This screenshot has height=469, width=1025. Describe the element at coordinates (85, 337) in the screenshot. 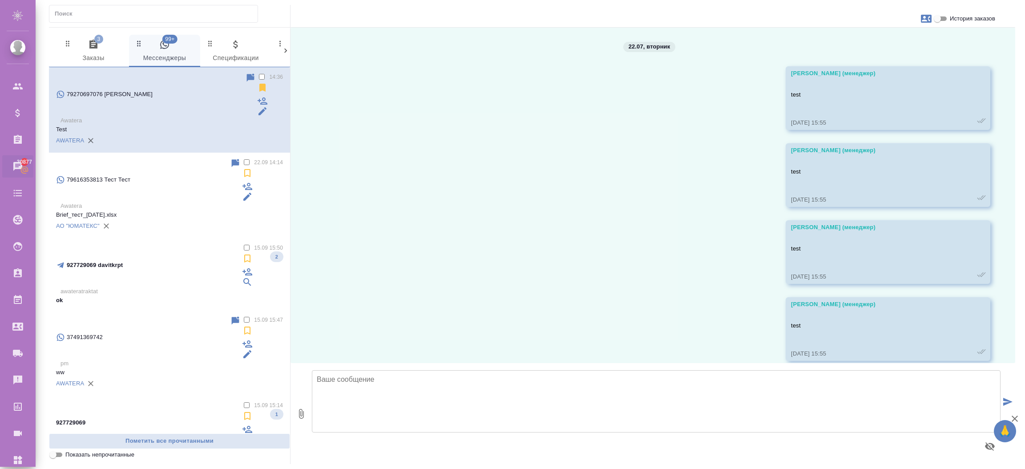

I see `p: 37491369742` at that location.